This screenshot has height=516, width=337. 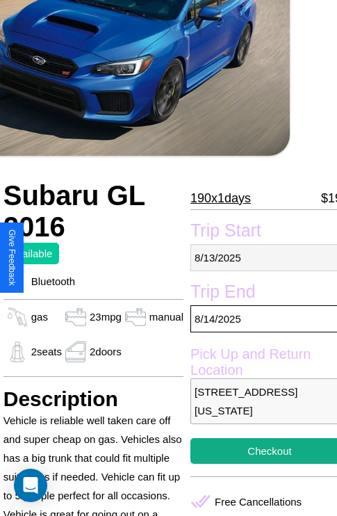 I want to click on p: 2 seats, so click(x=47, y=351).